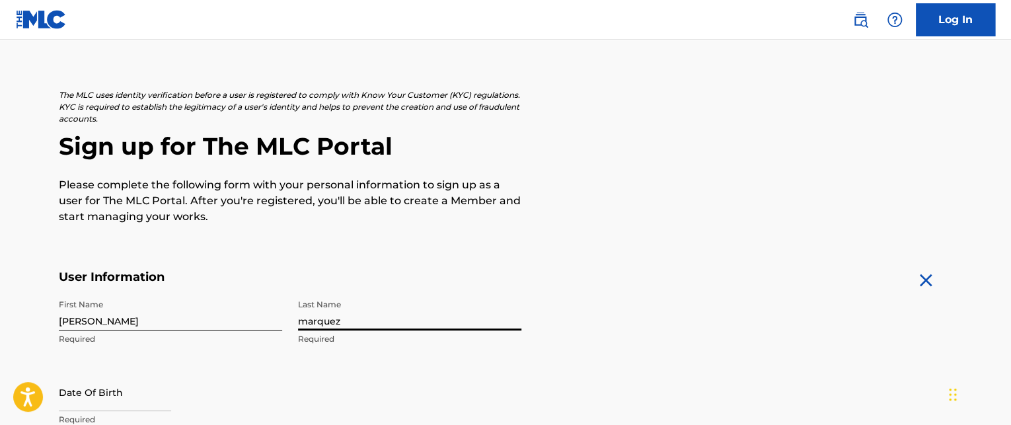 The width and height of the screenshot is (1011, 425). What do you see at coordinates (894, 20) in the screenshot?
I see `img: help` at bounding box center [894, 20].